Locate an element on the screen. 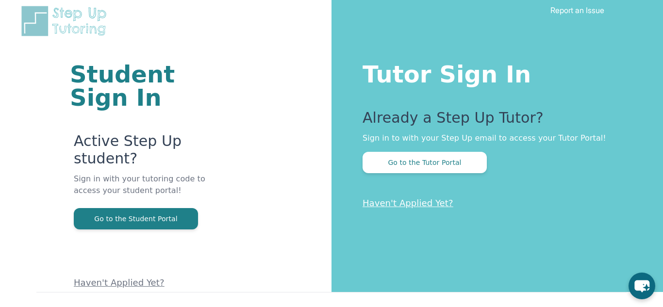  p: Sign in to with your Step Up email to access your Tutor Portal! is located at coordinates (493, 138).